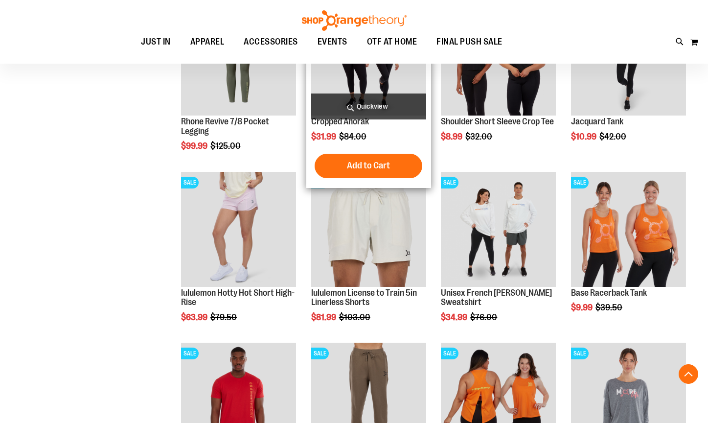  I want to click on span: ACCESSORIES, so click(271, 42).